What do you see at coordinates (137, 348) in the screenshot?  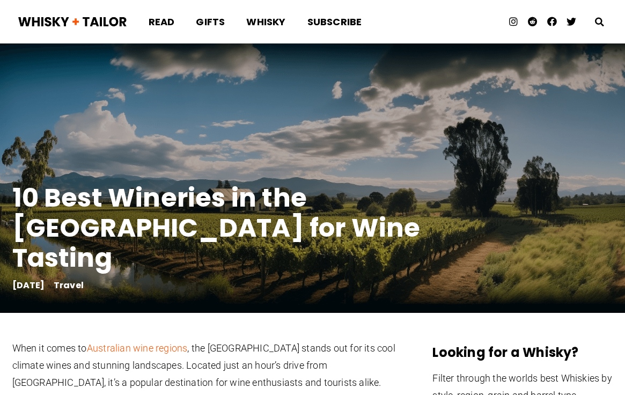 I see `a: Australian wine regions` at bounding box center [137, 348].